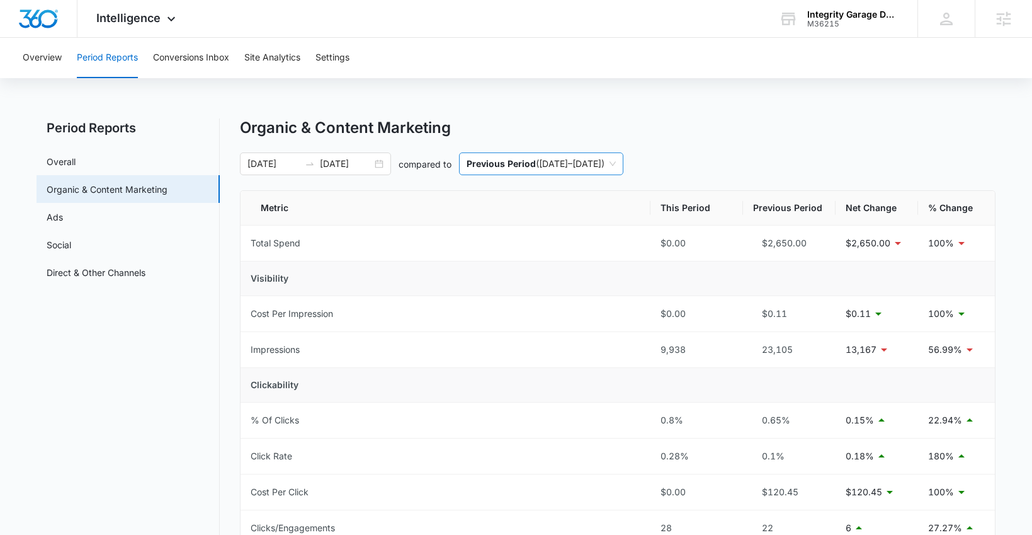 The height and width of the screenshot is (535, 1032). I want to click on div: Cost Per Click, so click(280, 492).